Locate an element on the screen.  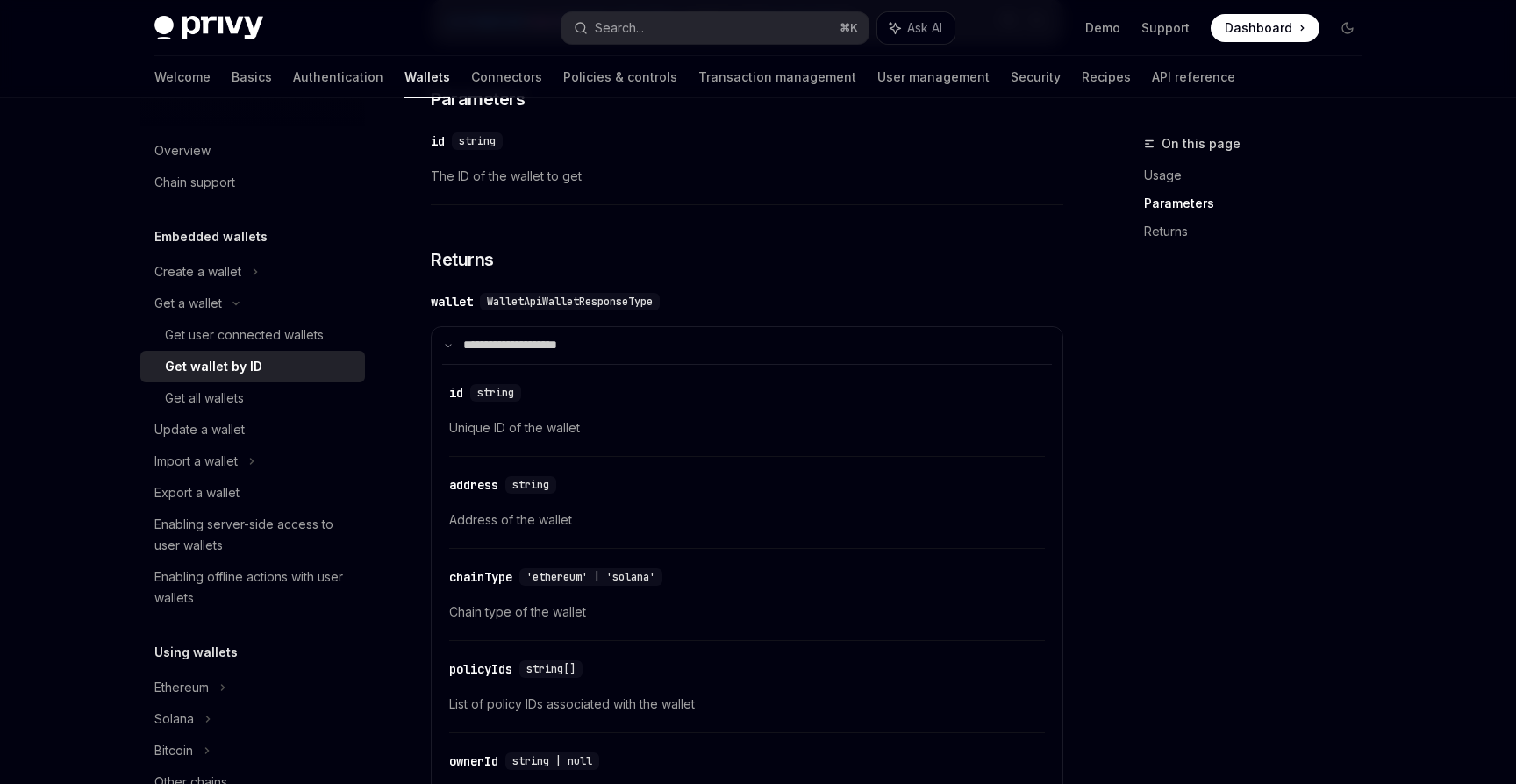
div: Enabling offline actions with user wallets is located at coordinates (255, 588).